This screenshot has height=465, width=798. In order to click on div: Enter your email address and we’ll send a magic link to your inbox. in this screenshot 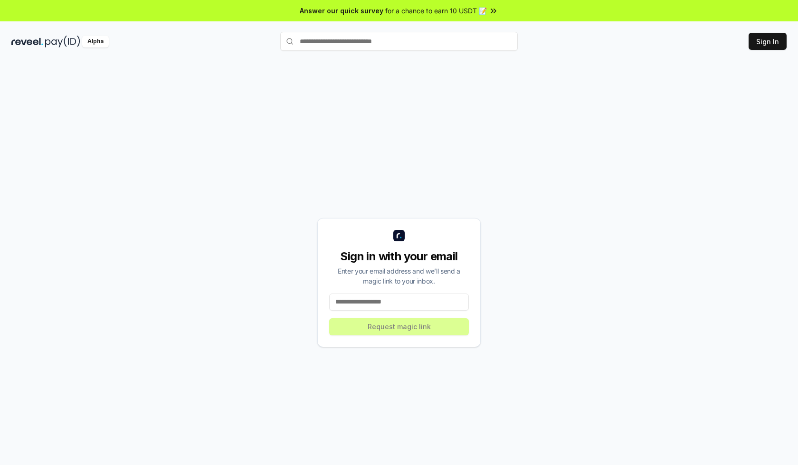, I will do `click(399, 276)`.